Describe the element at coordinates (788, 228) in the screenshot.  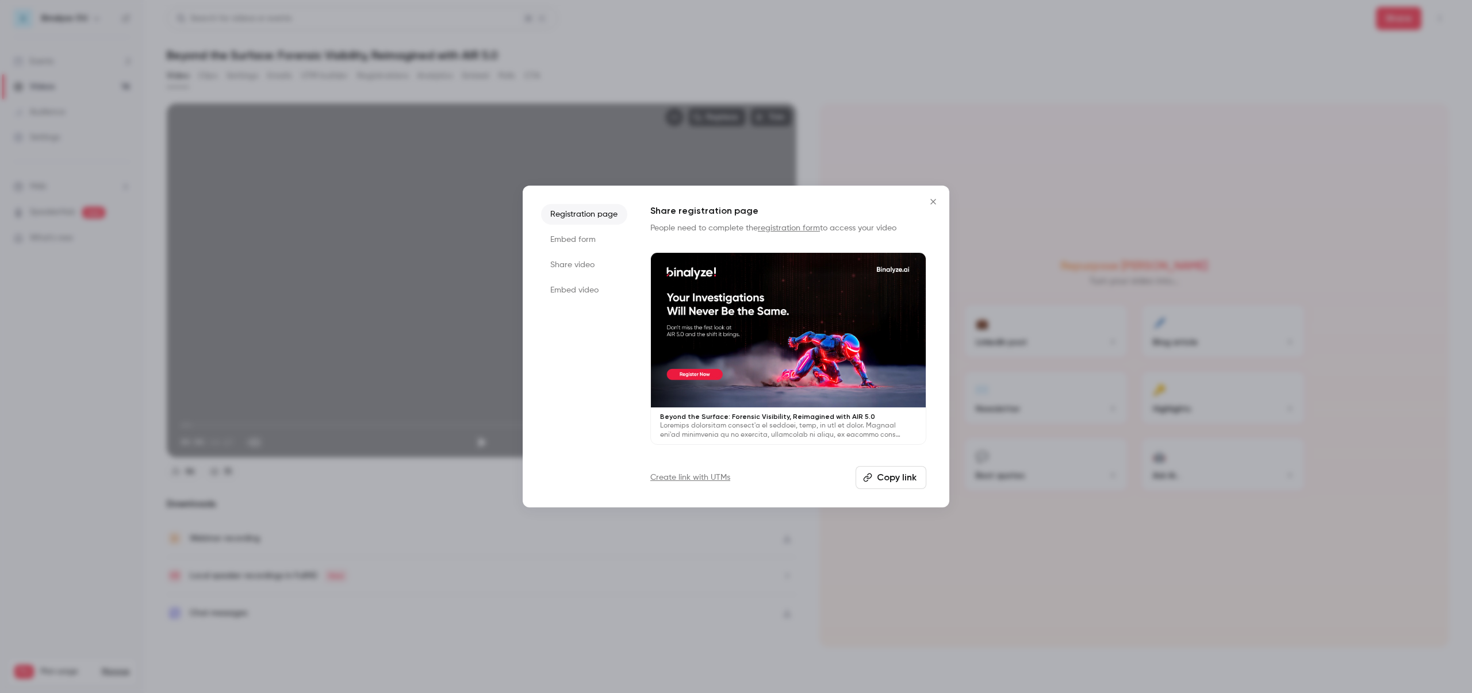
I see `p: People need to complete the to access your video` at that location.